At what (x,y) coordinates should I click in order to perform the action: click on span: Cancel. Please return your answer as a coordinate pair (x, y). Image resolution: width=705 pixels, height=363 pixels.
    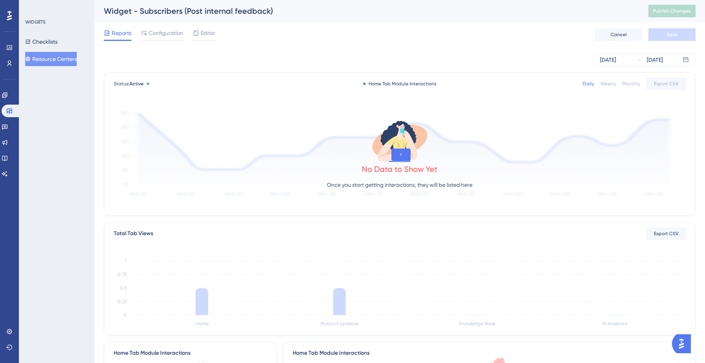
    Looking at the image, I should click on (619, 35).